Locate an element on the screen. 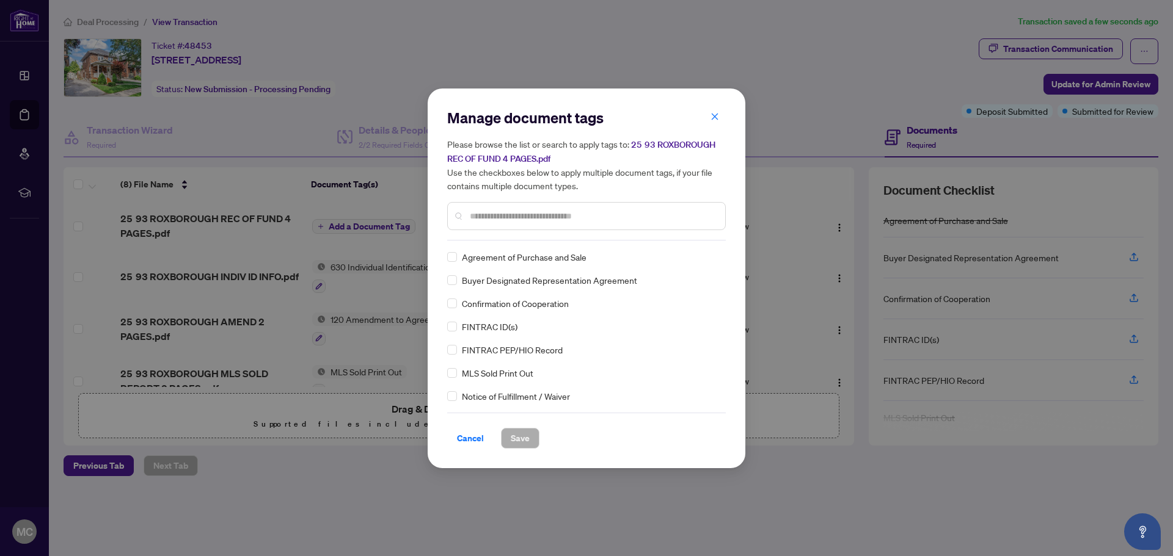 This screenshot has width=1173, height=556. h2: Manage document tags is located at coordinates (586, 118).